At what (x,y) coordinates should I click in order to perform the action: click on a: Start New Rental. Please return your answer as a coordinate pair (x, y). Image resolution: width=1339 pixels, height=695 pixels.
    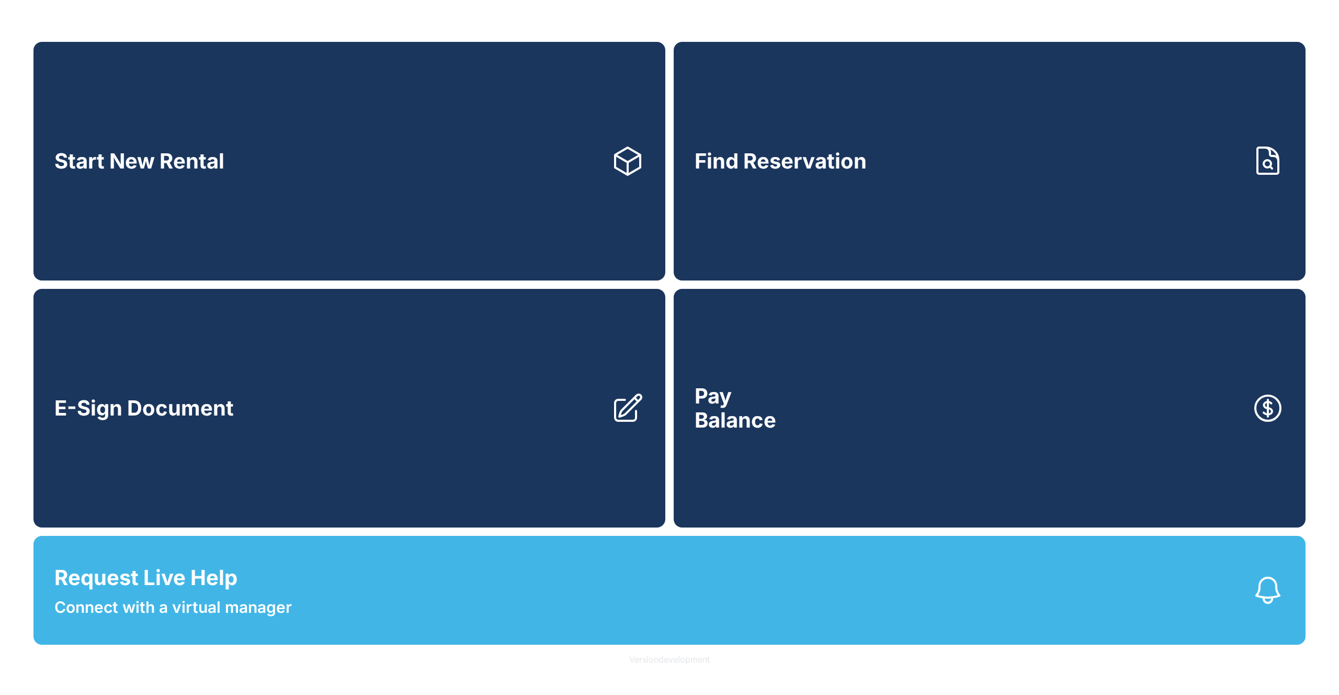
    Looking at the image, I should click on (350, 161).